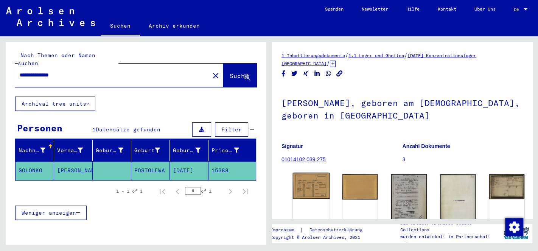  I want to click on mat-header-cell: Vorname, so click(73, 150).